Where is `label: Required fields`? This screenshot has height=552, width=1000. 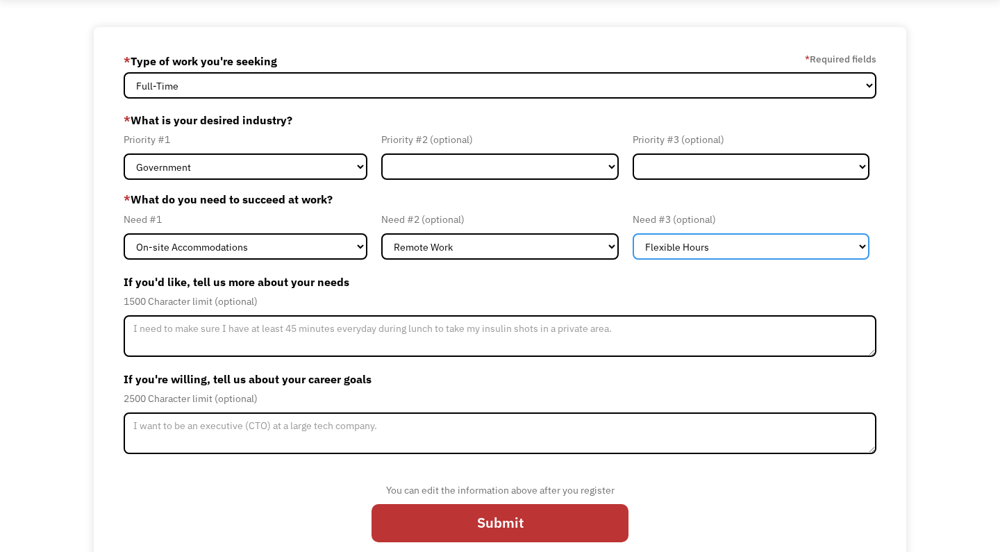 label: Required fields is located at coordinates (840, 59).